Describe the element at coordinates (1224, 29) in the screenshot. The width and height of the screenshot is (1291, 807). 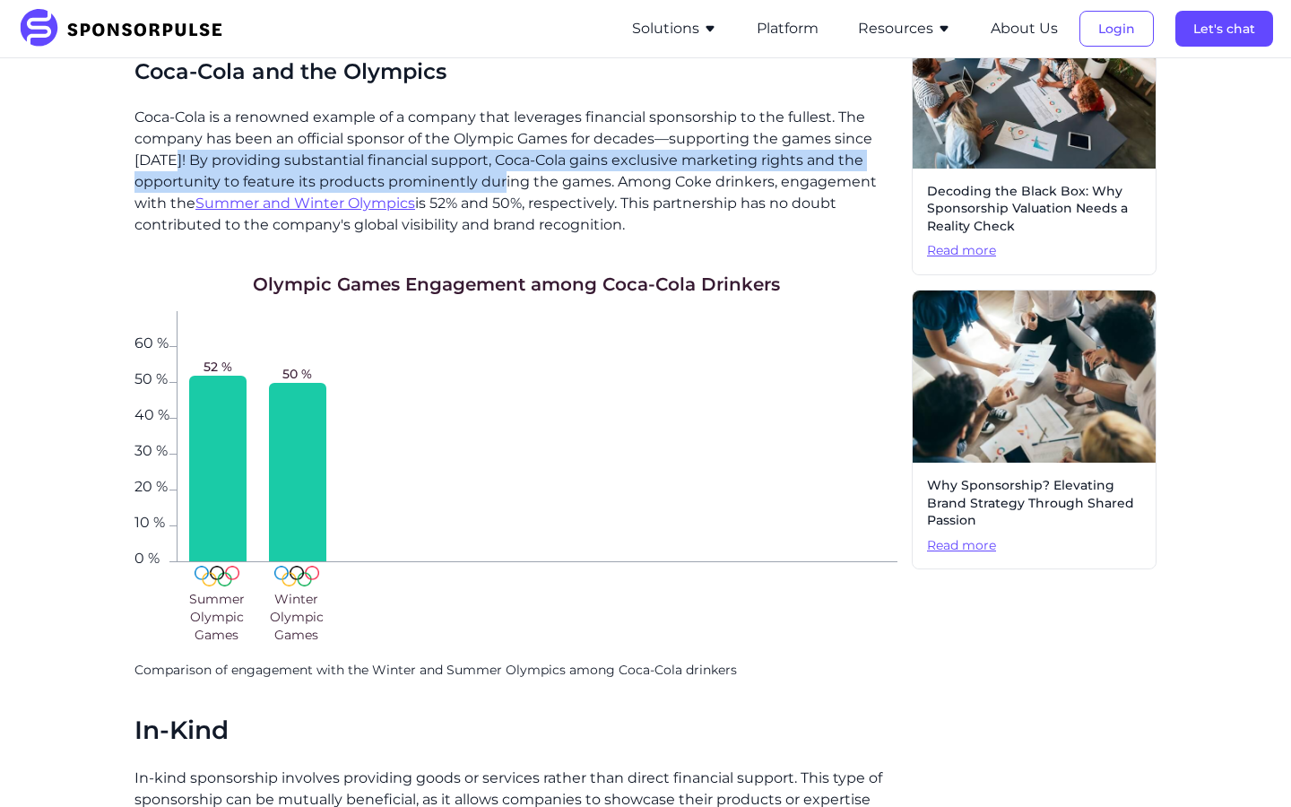
I see `a: Let's chat` at that location.